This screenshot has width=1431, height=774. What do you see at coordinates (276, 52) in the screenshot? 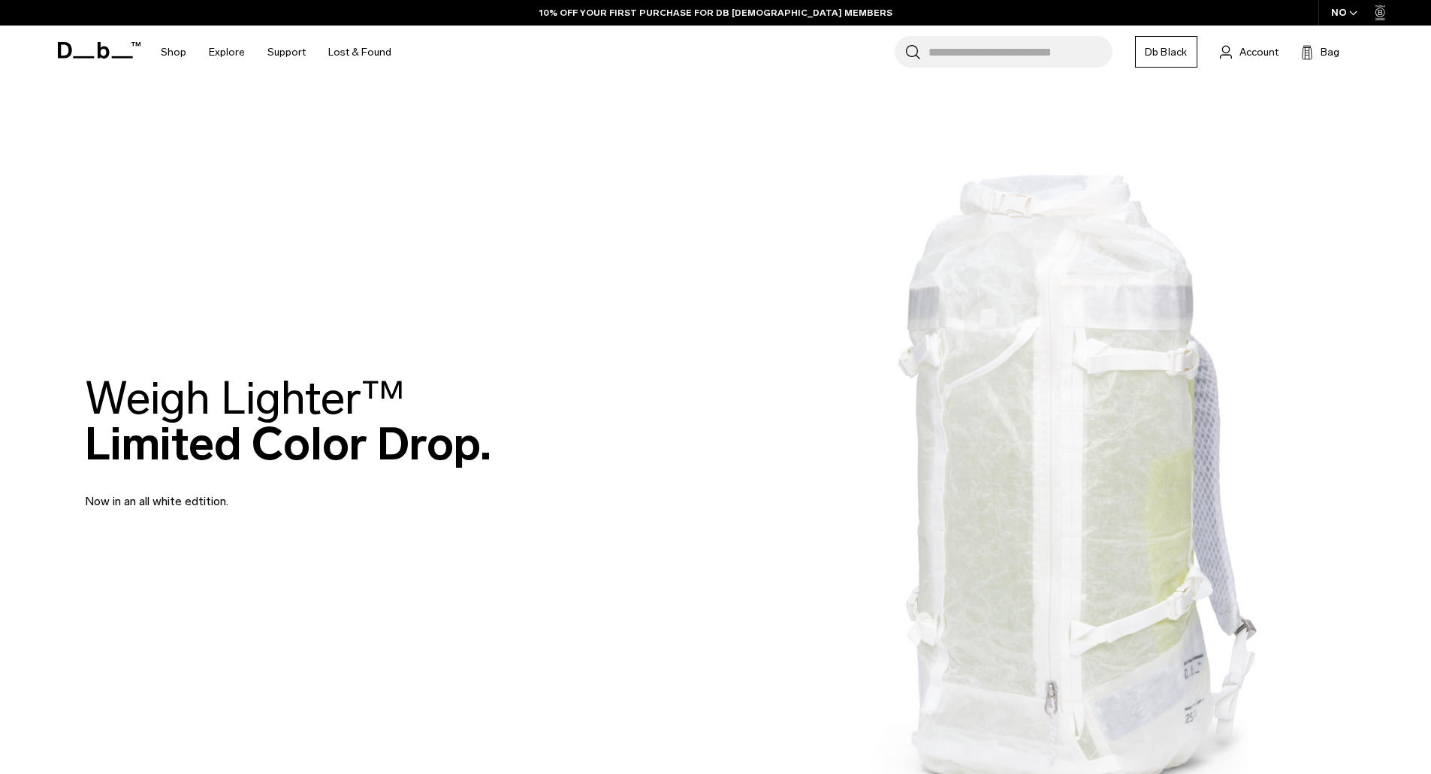
I see `nav: Main Navigation` at bounding box center [276, 52].